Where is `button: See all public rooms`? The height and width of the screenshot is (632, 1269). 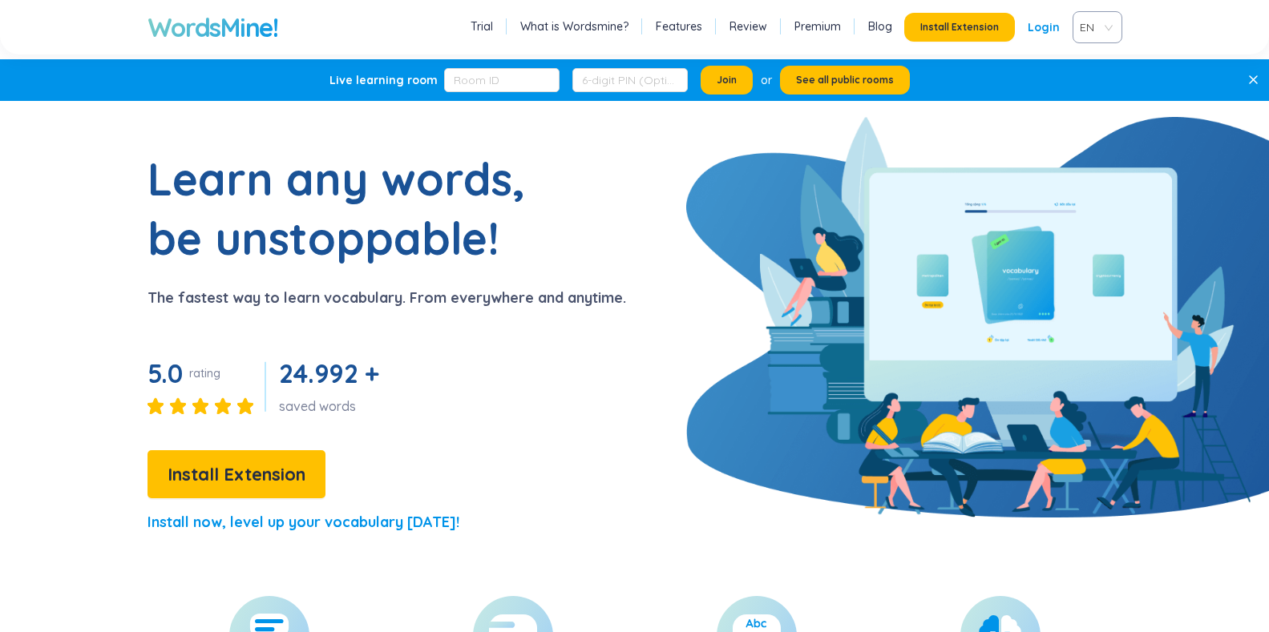
button: See all public rooms is located at coordinates (845, 80).